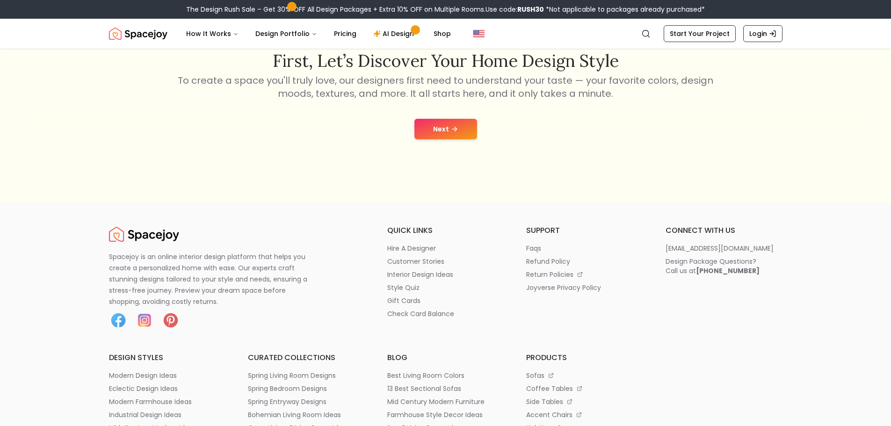  Describe the element at coordinates (424, 389) in the screenshot. I see `p: 13 best sectional sofas` at that location.